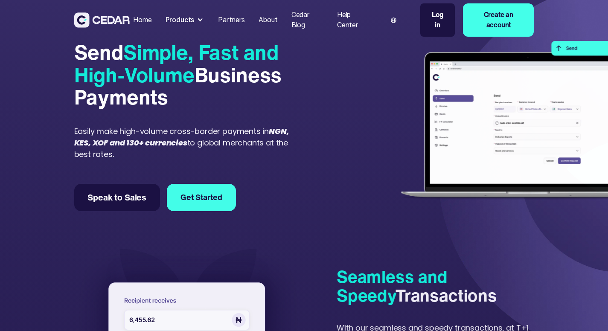 This screenshot has width=608, height=331. What do you see at coordinates (394, 20) in the screenshot?
I see `img: world icon` at bounding box center [394, 20].